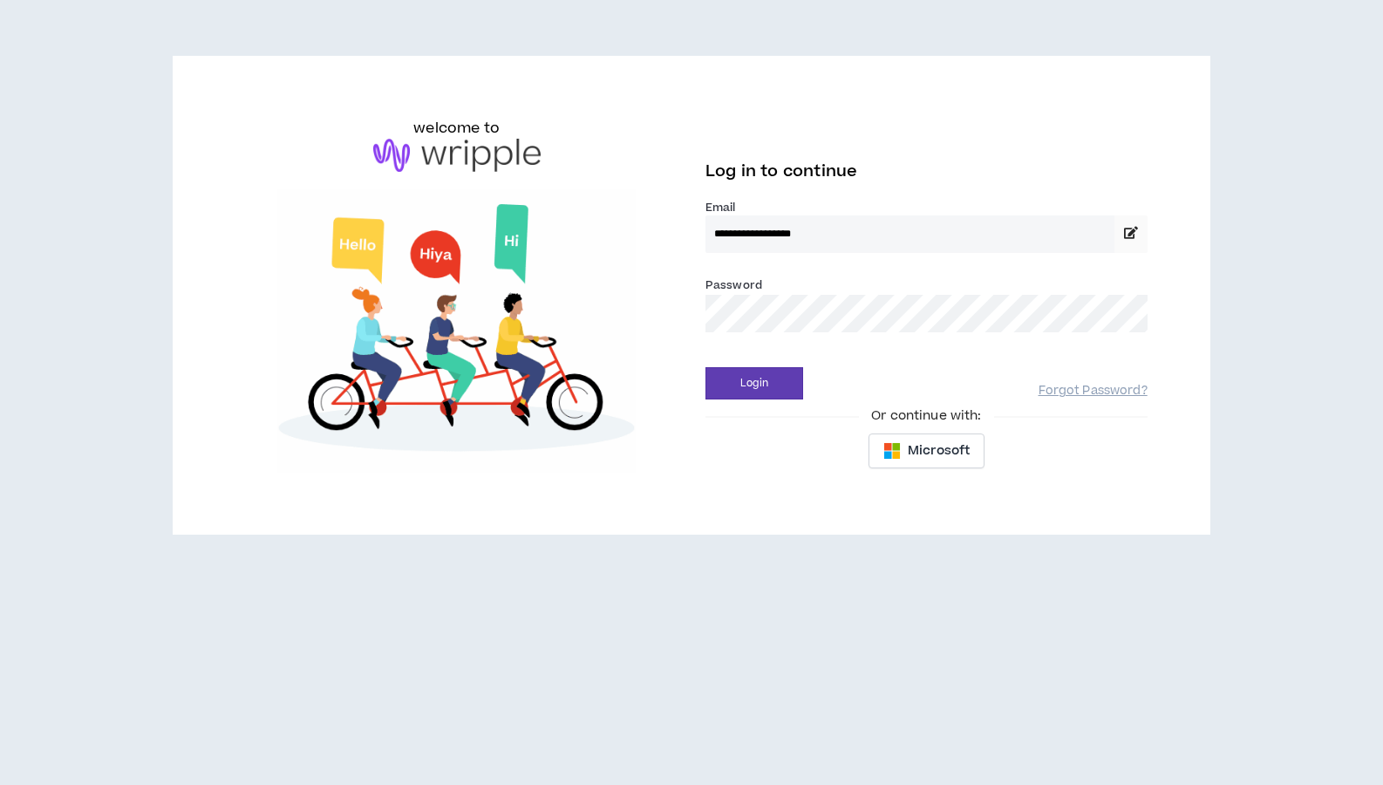 This screenshot has width=1383, height=785. What do you see at coordinates (926, 416) in the screenshot?
I see `span: Or continue with:` at bounding box center [926, 416].